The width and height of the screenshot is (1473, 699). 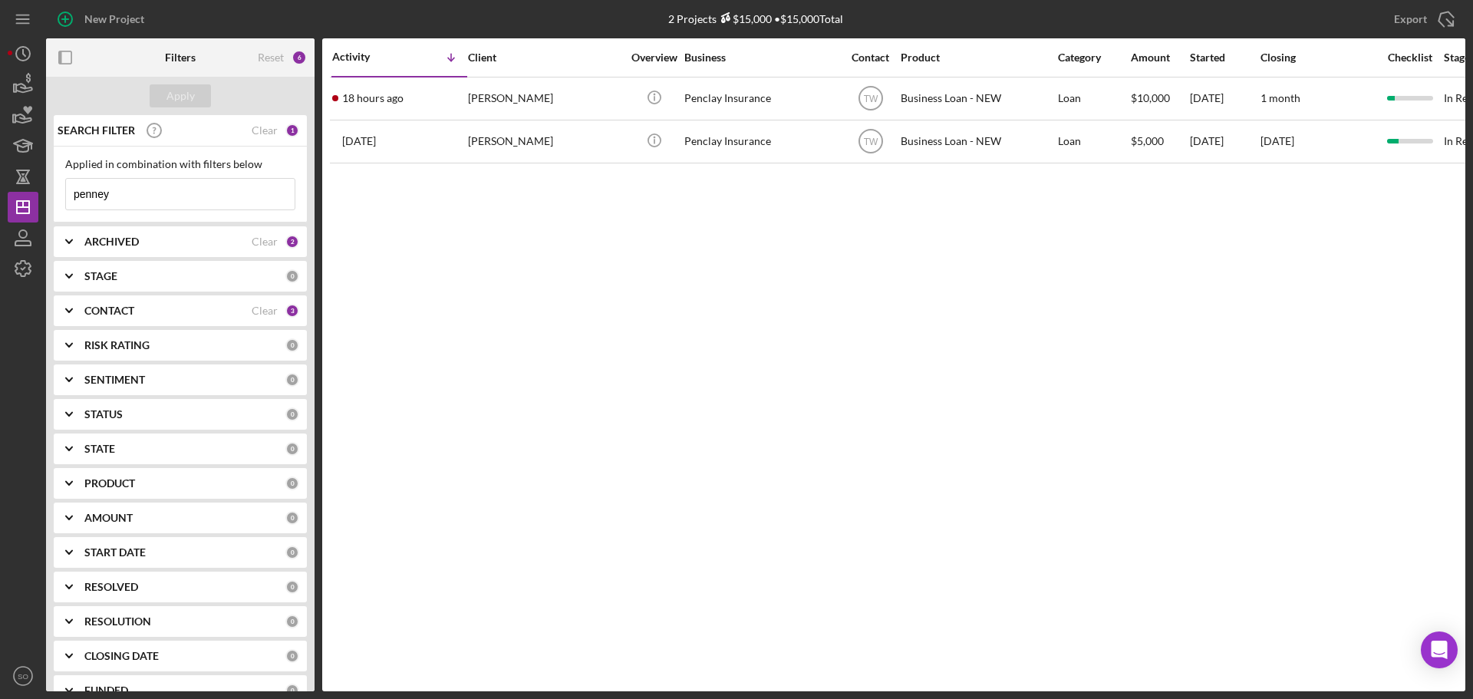 I want to click on span: $10,000, so click(x=1150, y=97).